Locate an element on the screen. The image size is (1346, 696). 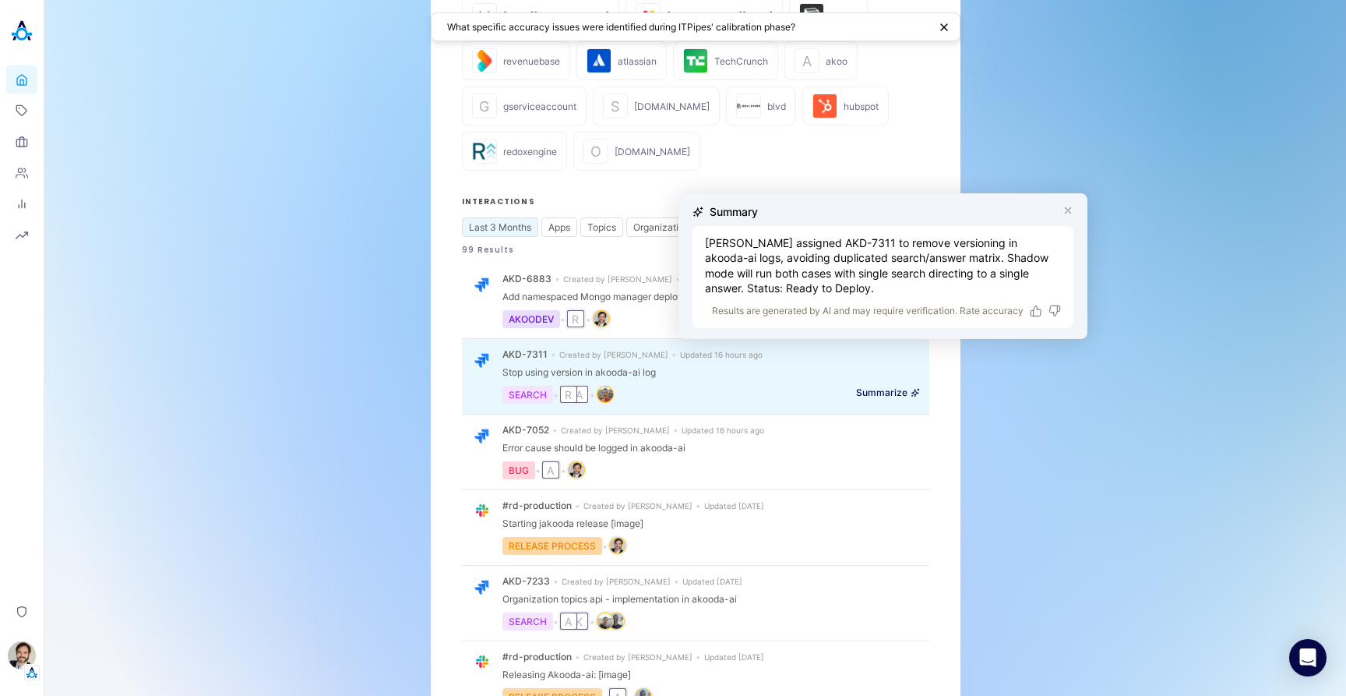
button: Organizations is located at coordinates (664, 227).